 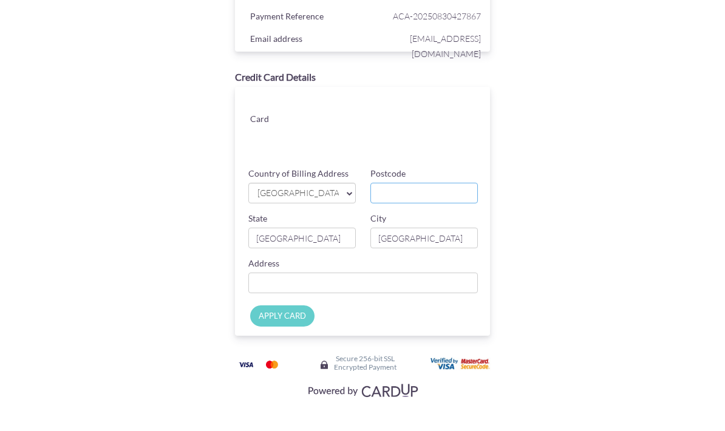 What do you see at coordinates (461, 364) in the screenshot?
I see `img: User card` at bounding box center [461, 364].